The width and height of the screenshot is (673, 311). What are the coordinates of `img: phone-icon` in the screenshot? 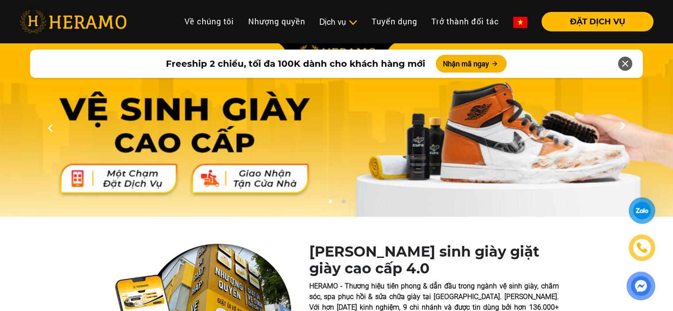 It's located at (642, 248).